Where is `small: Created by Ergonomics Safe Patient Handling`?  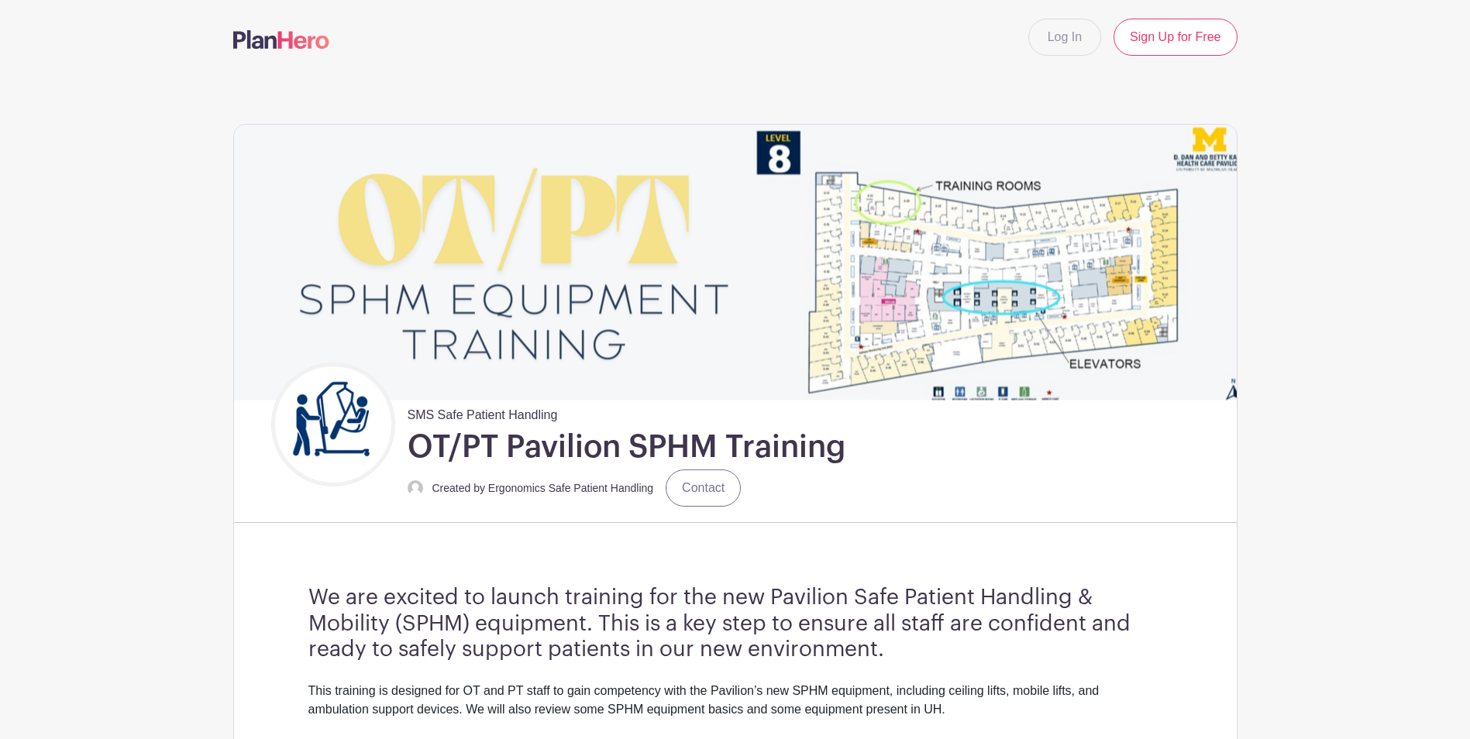 small: Created by Ergonomics Safe Patient Handling is located at coordinates (543, 488).